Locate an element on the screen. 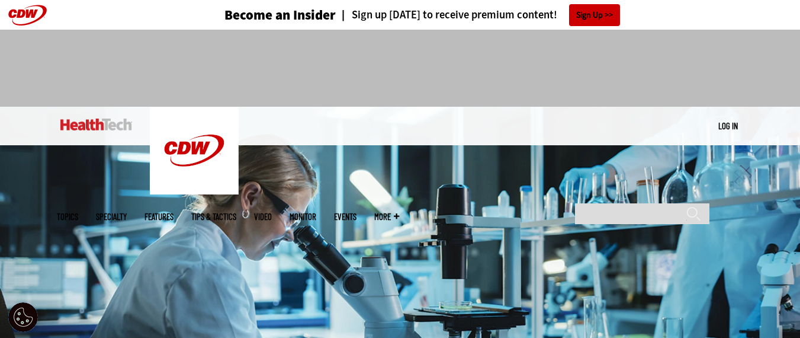  a: CDW is located at coordinates (194, 191).